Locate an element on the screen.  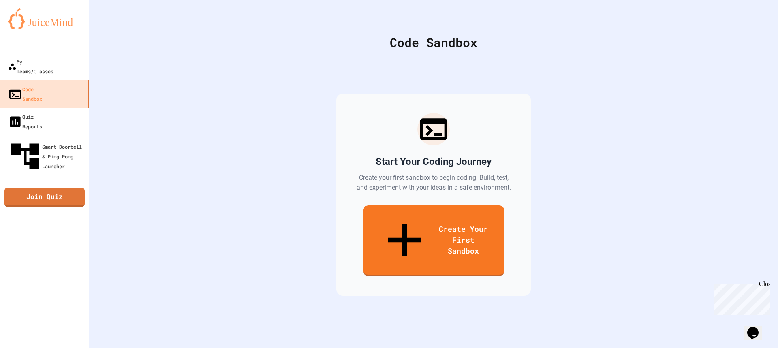
div: My Teams/Classes is located at coordinates (31, 66).